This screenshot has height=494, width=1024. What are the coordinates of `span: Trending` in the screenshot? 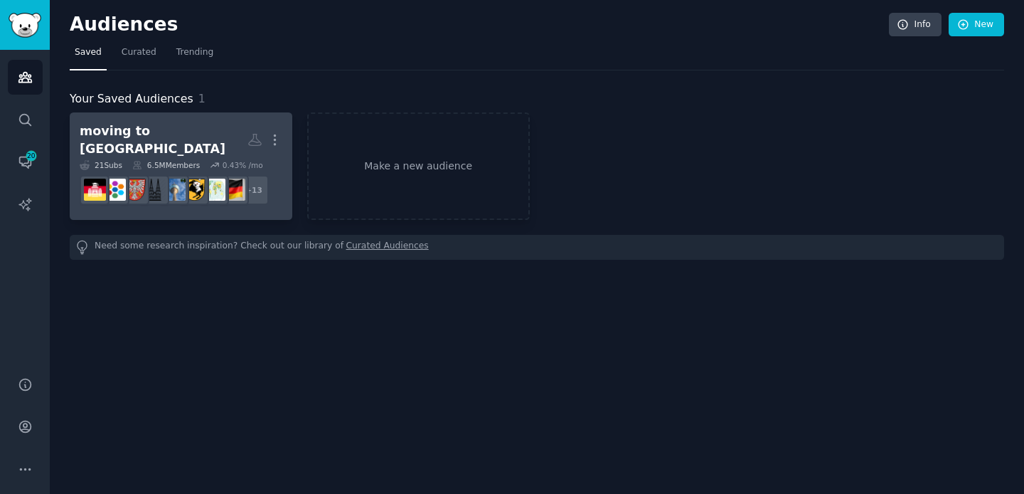 It's located at (195, 53).